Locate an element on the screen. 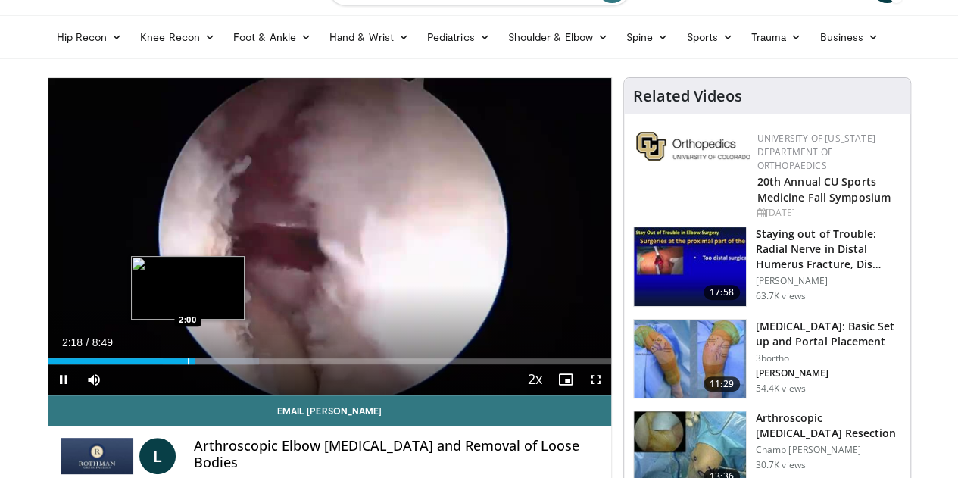 Image resolution: width=958 pixels, height=478 pixels. img: Rothman Shoulder and Elbow Surgery is located at coordinates (97, 456).